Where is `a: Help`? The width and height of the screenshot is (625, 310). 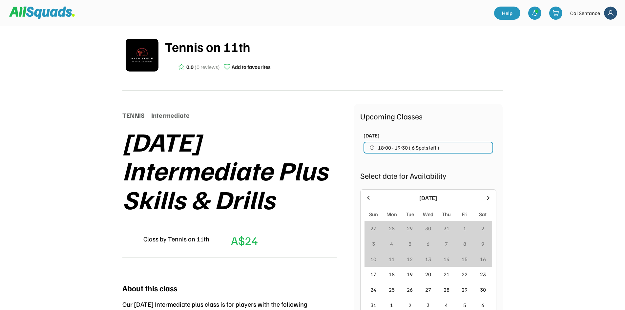 a: Help is located at coordinates (507, 13).